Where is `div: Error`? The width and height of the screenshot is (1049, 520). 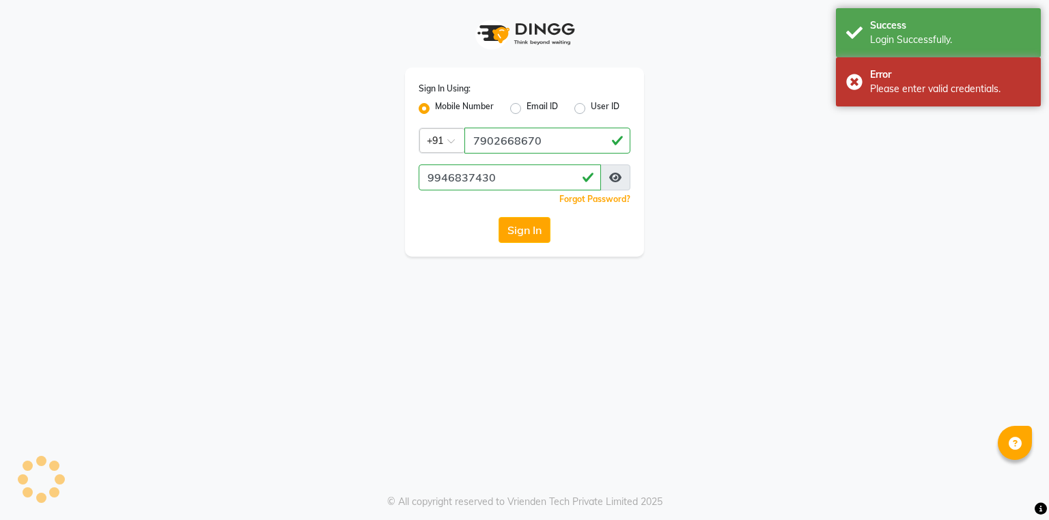
div: Error is located at coordinates (950, 74).